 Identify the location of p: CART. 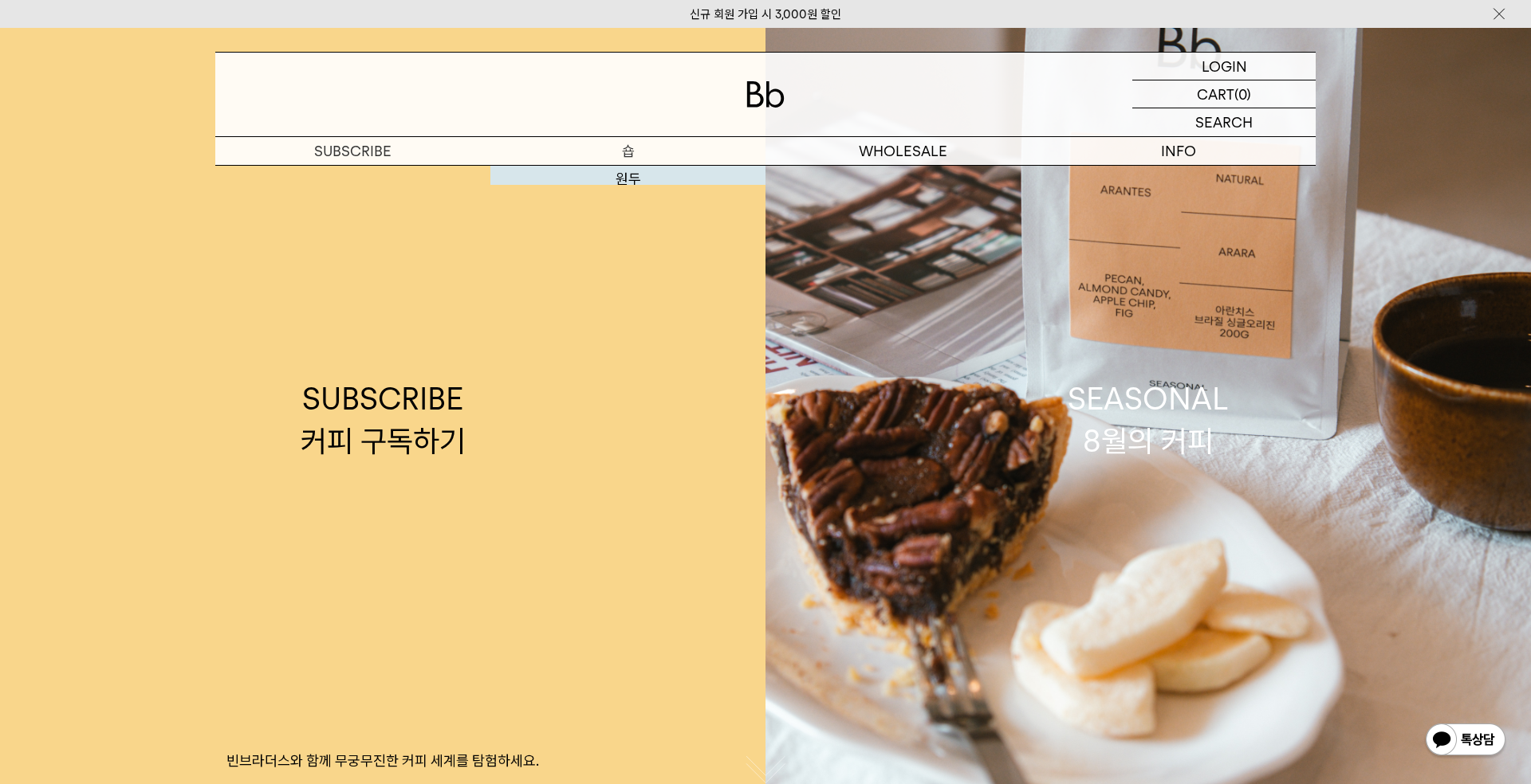
(1215, 94).